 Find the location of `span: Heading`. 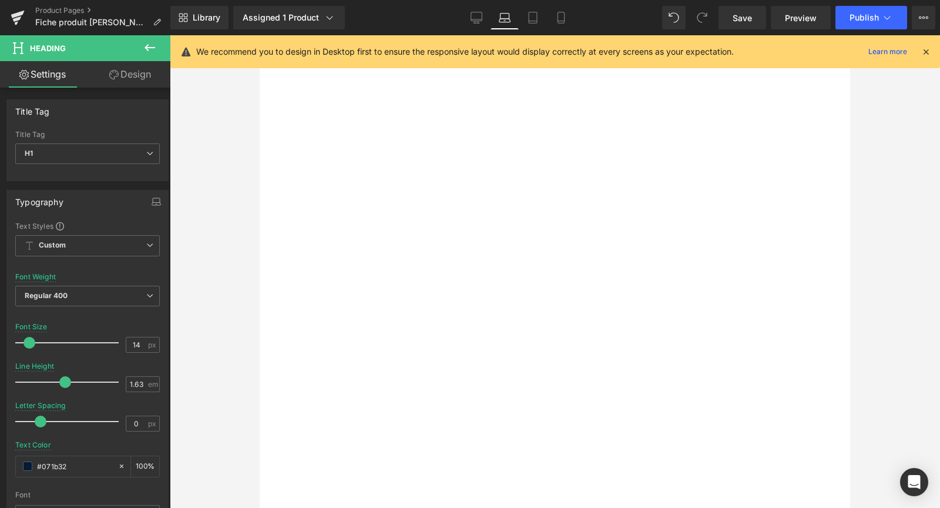

span: Heading is located at coordinates (48, 48).